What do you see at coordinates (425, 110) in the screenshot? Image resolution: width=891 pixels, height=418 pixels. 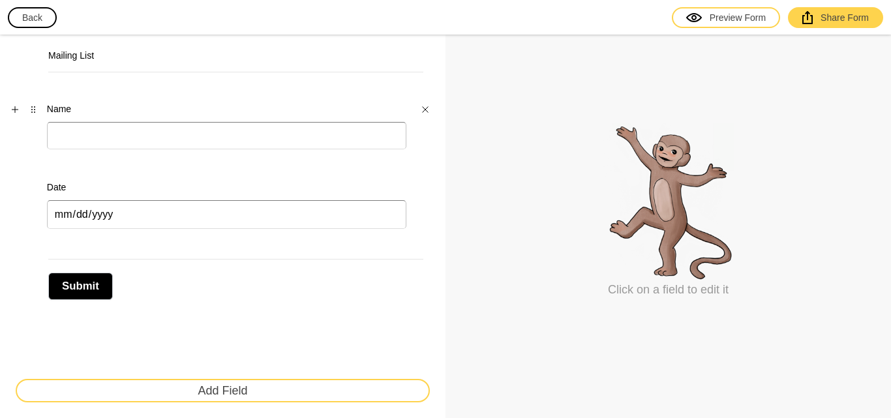 I see `svg: Close` at bounding box center [425, 110].